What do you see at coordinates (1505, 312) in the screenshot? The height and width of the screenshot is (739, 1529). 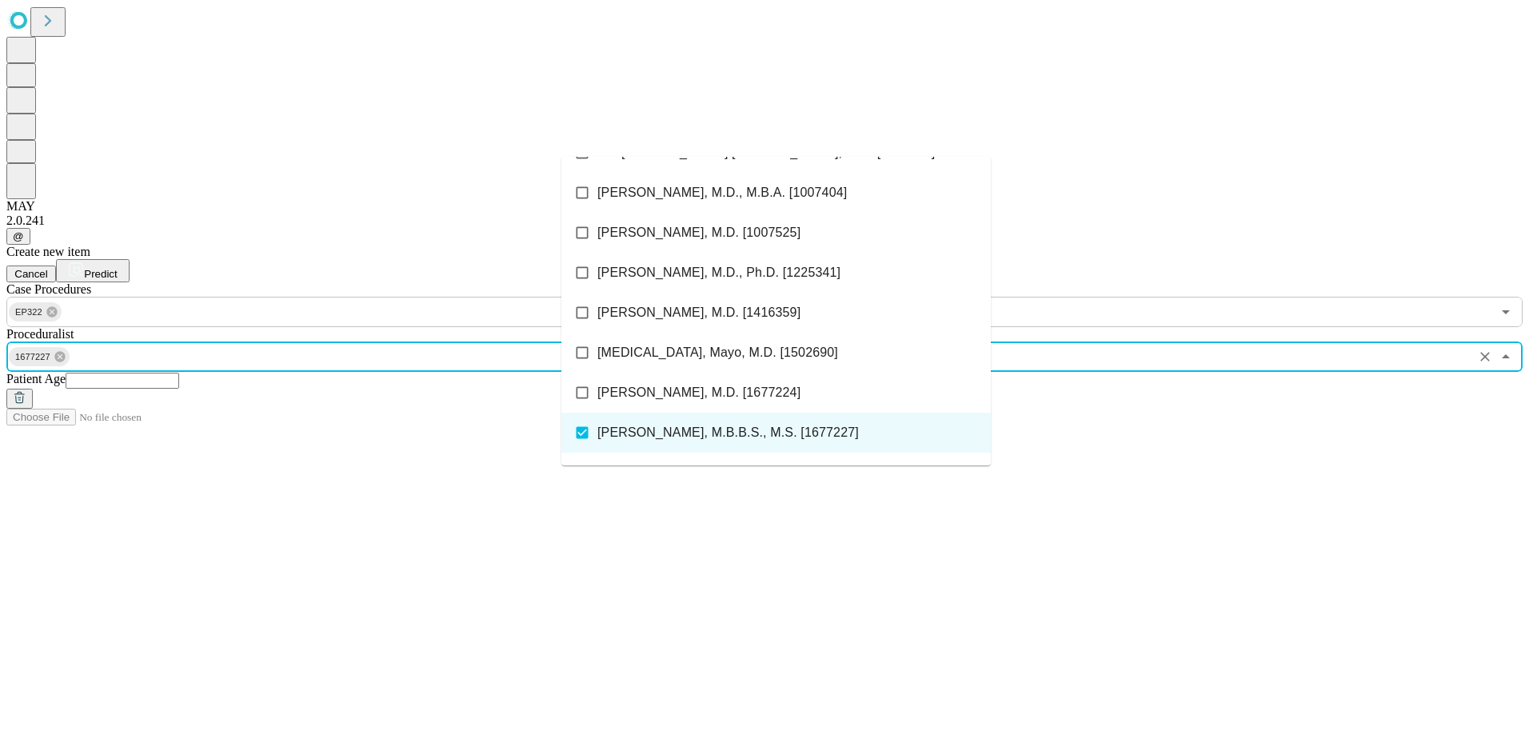 I see `button: Open` at bounding box center [1505, 312].